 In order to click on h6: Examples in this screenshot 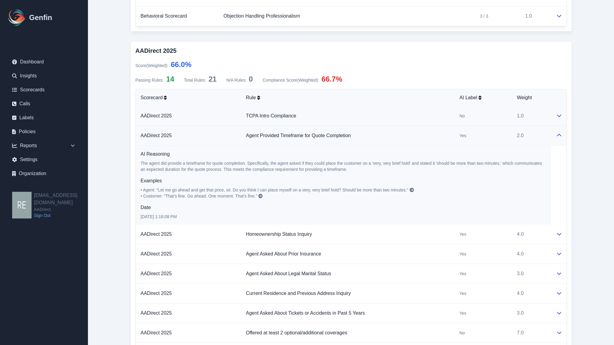, I will do `click(344, 181)`.